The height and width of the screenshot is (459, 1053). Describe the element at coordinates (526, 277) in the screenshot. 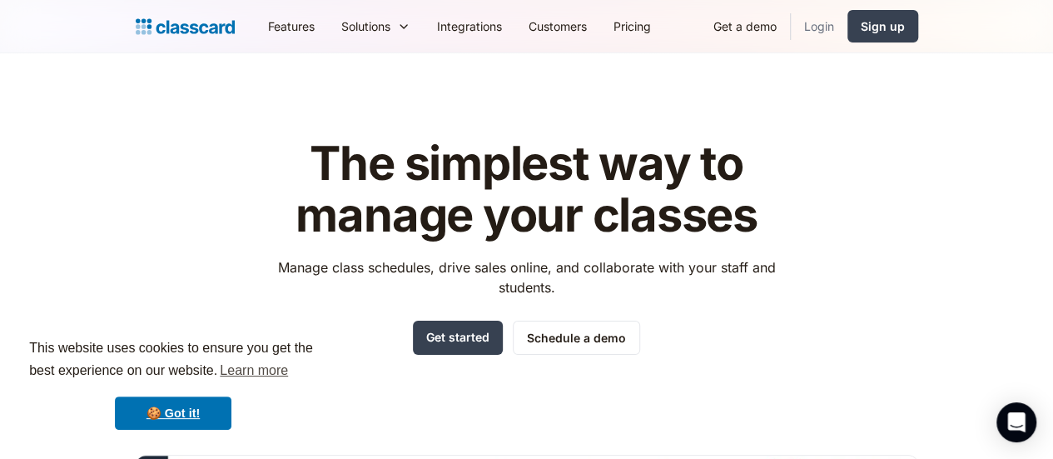

I see `p: Manage class schedules, drive sales online, and collaborate with your staff and students.` at that location.